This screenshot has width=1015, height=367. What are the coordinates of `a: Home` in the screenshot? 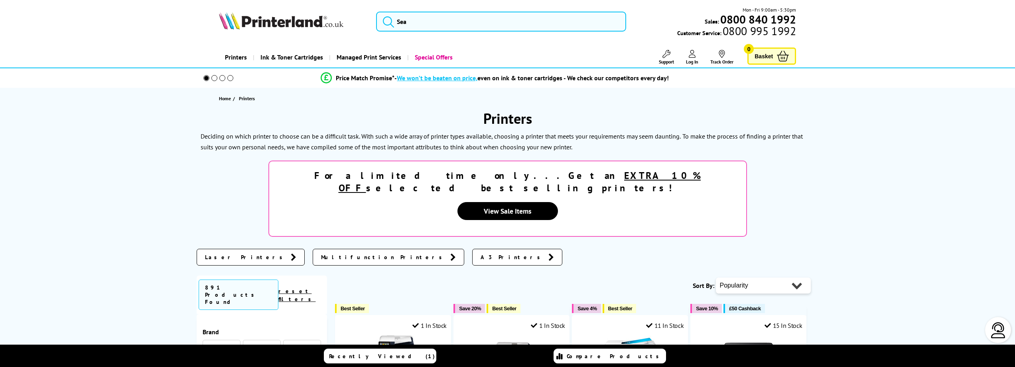 It's located at (226, 98).